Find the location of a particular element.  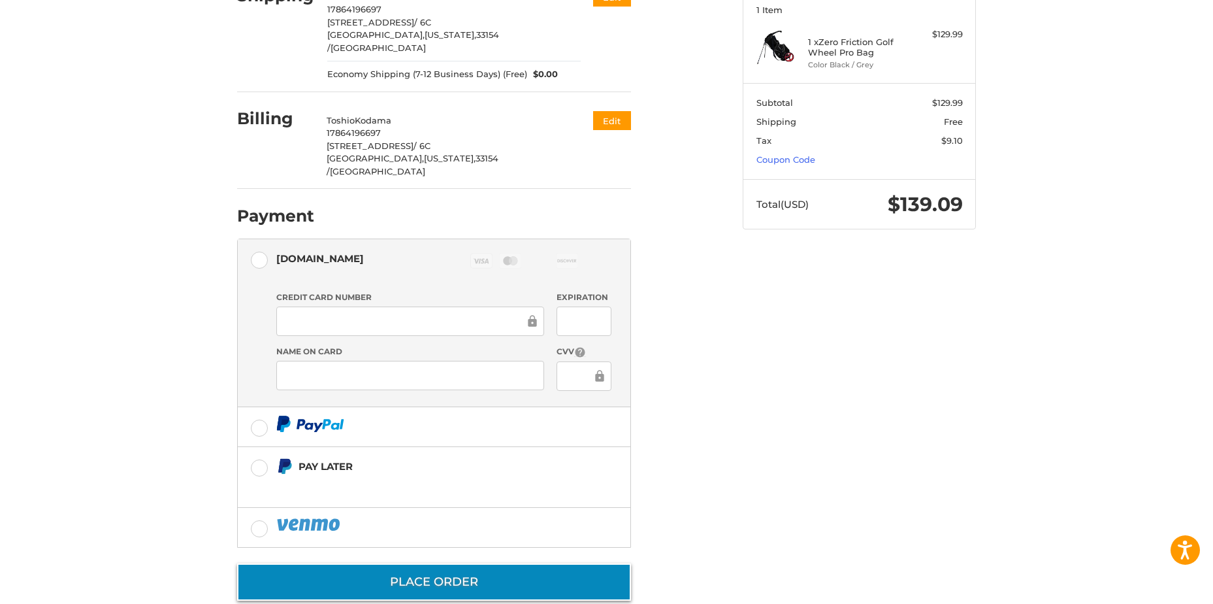

h3: 1 Item is located at coordinates (860, 10).